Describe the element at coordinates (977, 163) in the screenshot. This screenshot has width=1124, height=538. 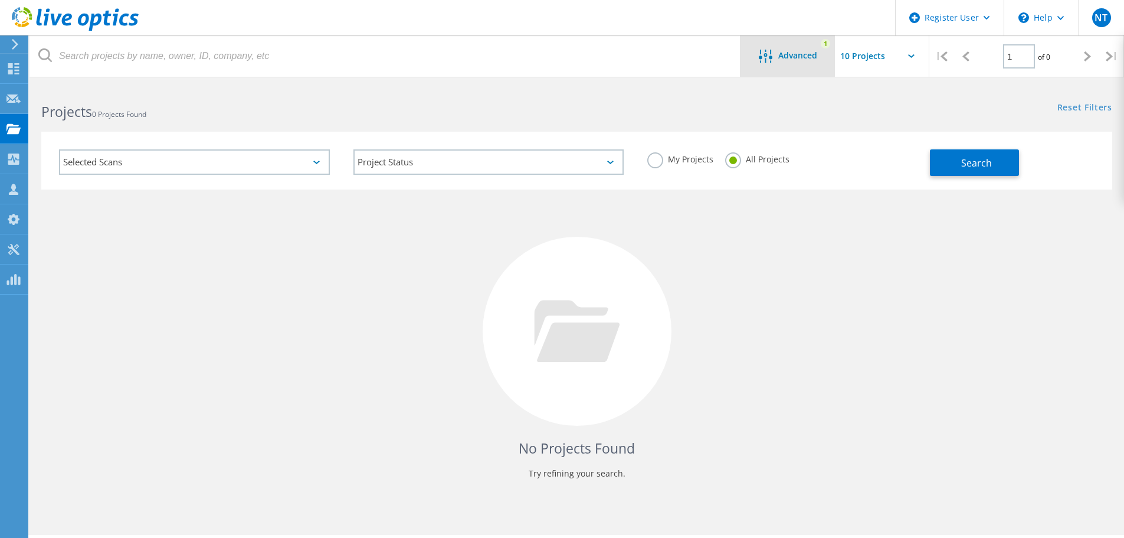
I see `span: Search` at that location.